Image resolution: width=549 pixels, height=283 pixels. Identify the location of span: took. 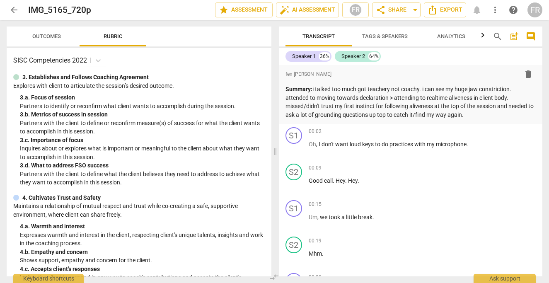
(335, 217).